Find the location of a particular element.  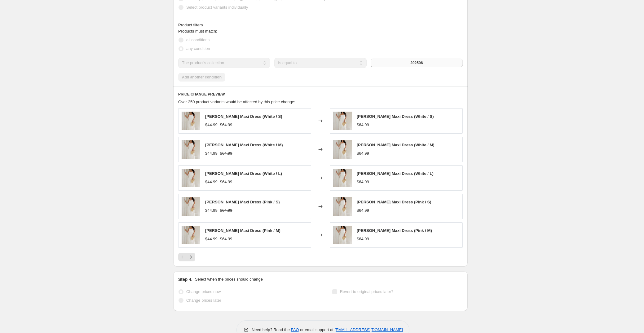

span: Select product variants individually is located at coordinates (217, 7).